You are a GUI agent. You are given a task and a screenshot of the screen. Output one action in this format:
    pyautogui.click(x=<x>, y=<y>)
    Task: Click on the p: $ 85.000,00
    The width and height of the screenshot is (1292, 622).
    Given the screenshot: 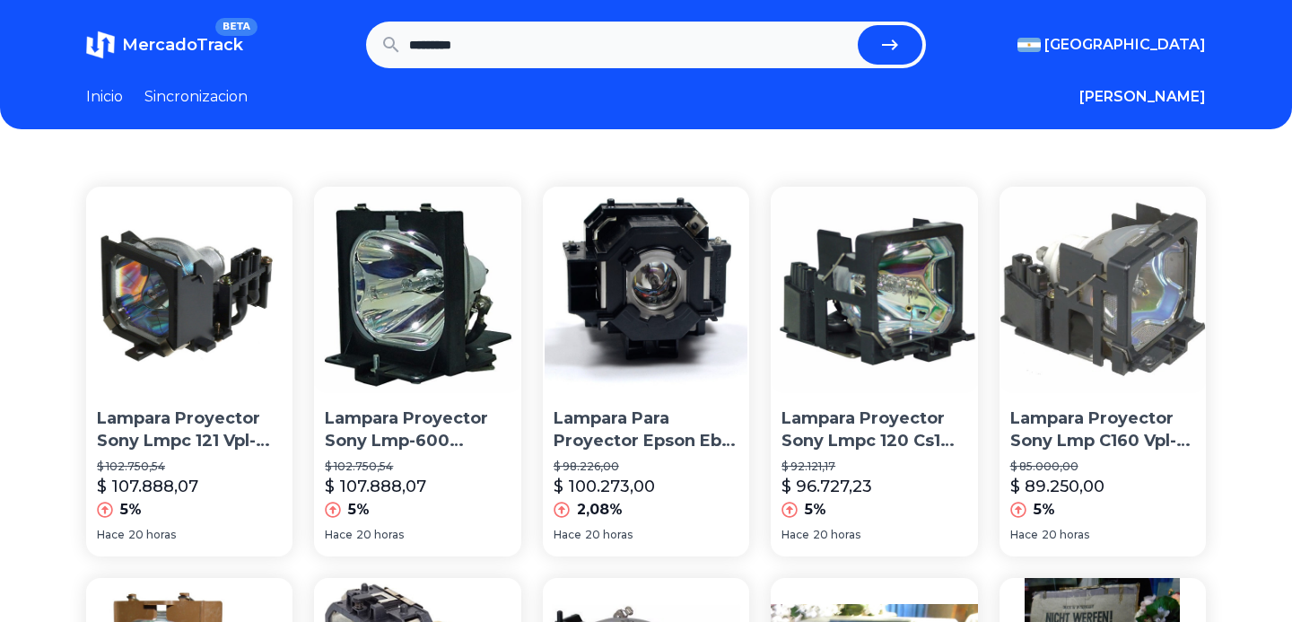 What is the action you would take?
    pyautogui.click(x=1103, y=467)
    